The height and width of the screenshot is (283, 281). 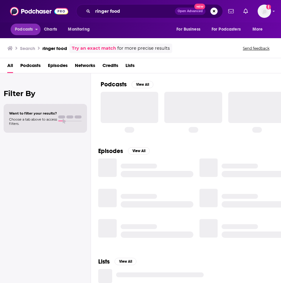 I want to click on svg: Add a profile image, so click(x=268, y=7).